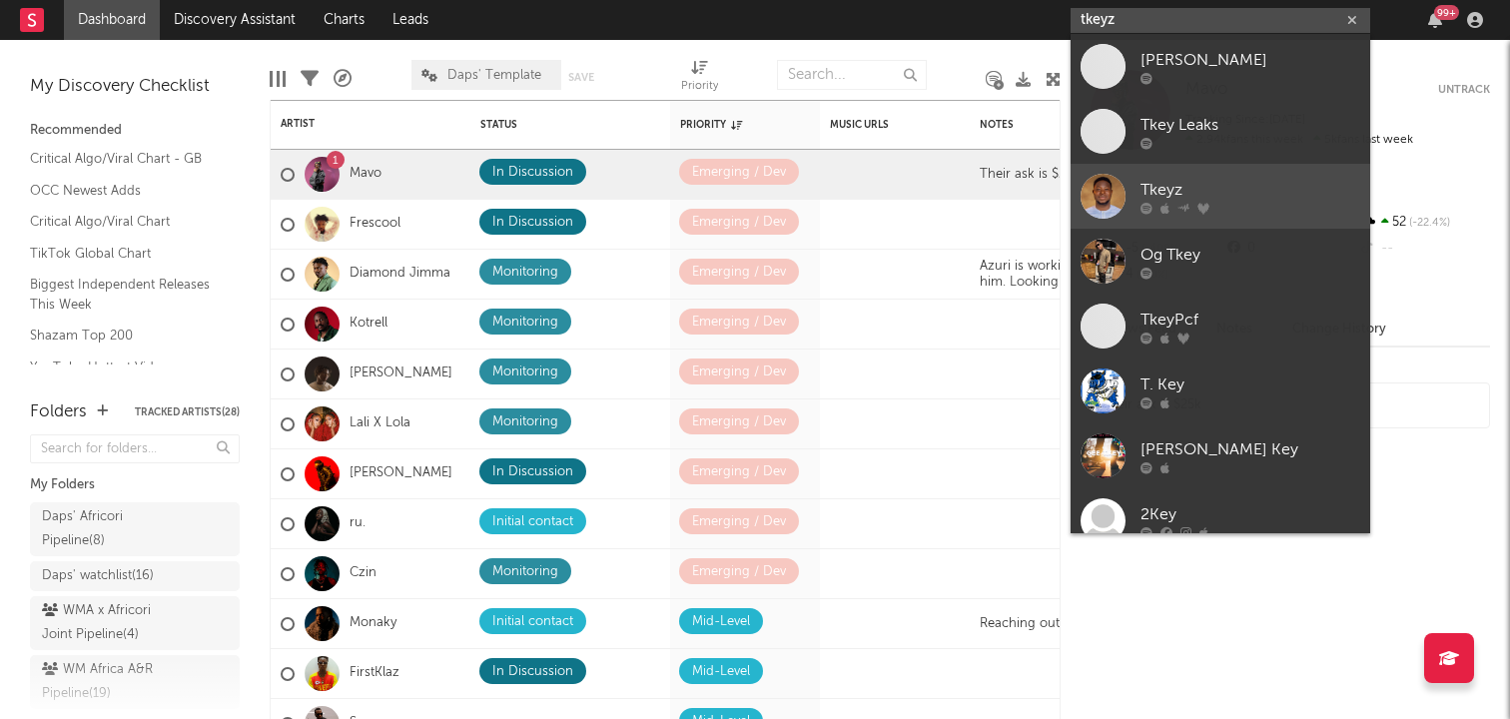 The width and height of the screenshot is (1510, 719). Describe the element at coordinates (1095, 274) in the screenshot. I see `div: Azuri is working with him. Monitoring him. Looking into collabs` at that location.